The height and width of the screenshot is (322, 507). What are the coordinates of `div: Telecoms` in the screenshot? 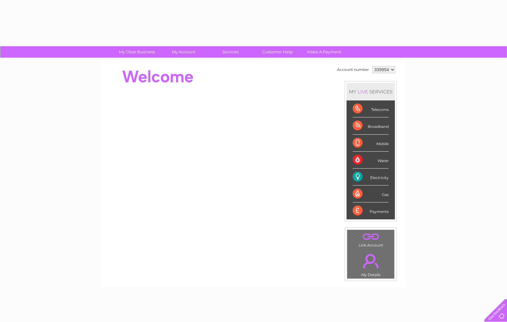 It's located at (370, 109).